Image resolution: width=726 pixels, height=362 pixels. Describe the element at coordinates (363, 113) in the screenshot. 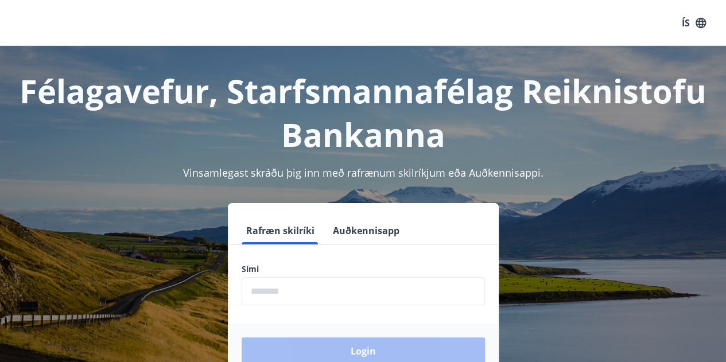

I see `h1: Félagavefur, Starfsmannafélag Reiknistofu Bankanna` at that location.